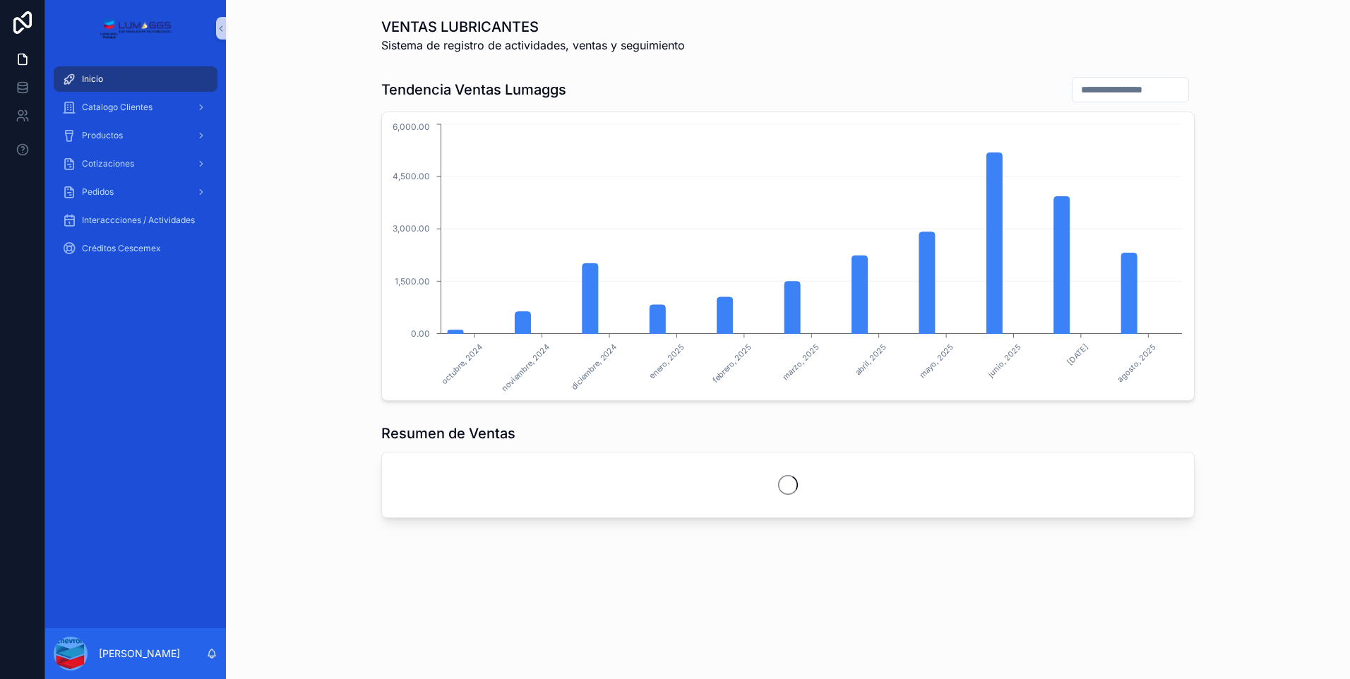  What do you see at coordinates (136, 248) in the screenshot?
I see `a: Créditos Cescemex` at bounding box center [136, 248].